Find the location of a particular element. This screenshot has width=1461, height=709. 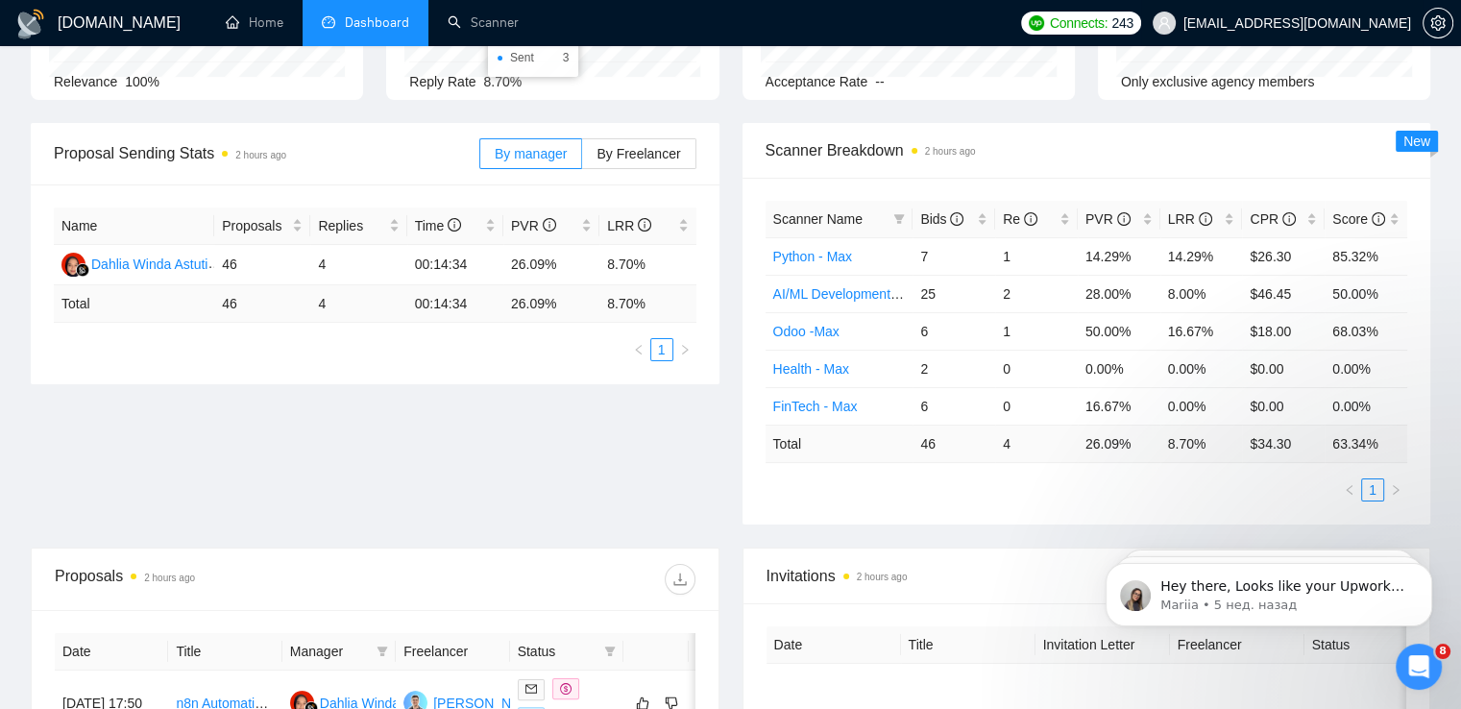

button: download is located at coordinates (680, 579).